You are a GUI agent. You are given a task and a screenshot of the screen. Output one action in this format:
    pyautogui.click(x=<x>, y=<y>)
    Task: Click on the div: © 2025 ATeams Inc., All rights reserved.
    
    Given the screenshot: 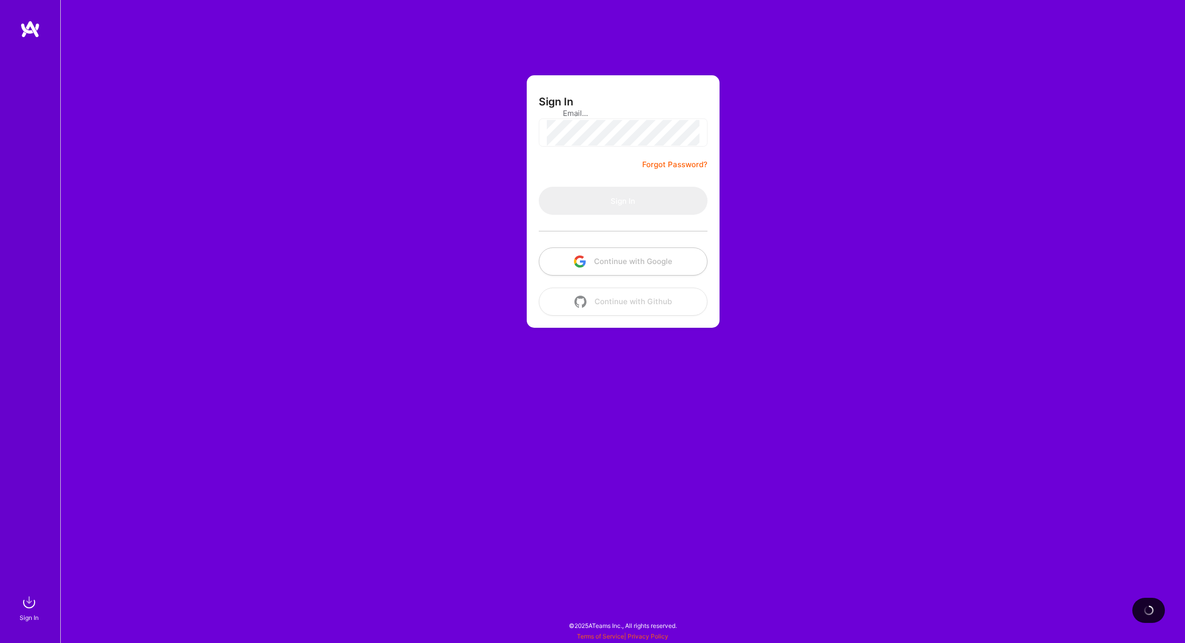 What is the action you would take?
    pyautogui.click(x=622, y=625)
    